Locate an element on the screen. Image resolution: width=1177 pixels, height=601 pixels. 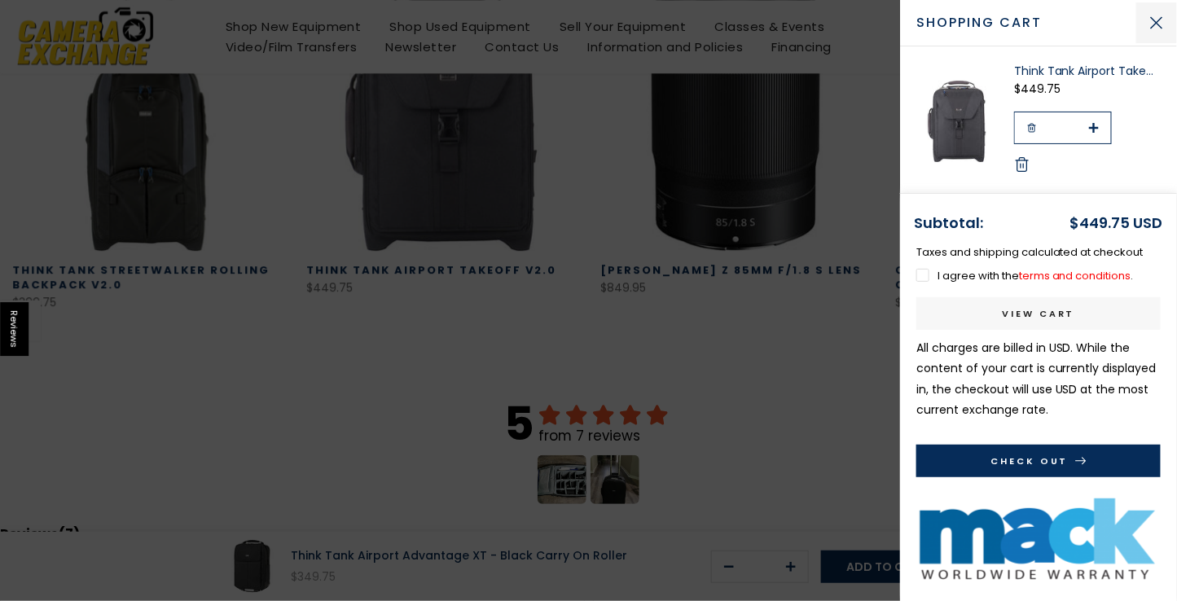
a: View cart is located at coordinates (1038, 314).